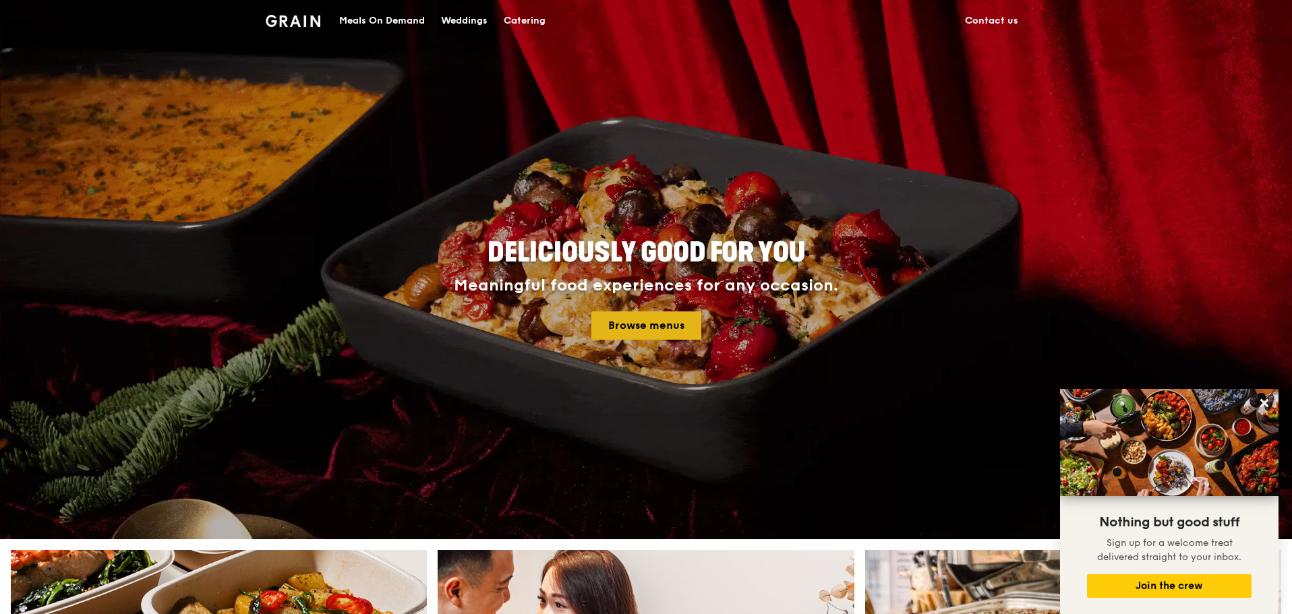 The height and width of the screenshot is (614, 1292). I want to click on span: Deliciously good for you, so click(646, 253).